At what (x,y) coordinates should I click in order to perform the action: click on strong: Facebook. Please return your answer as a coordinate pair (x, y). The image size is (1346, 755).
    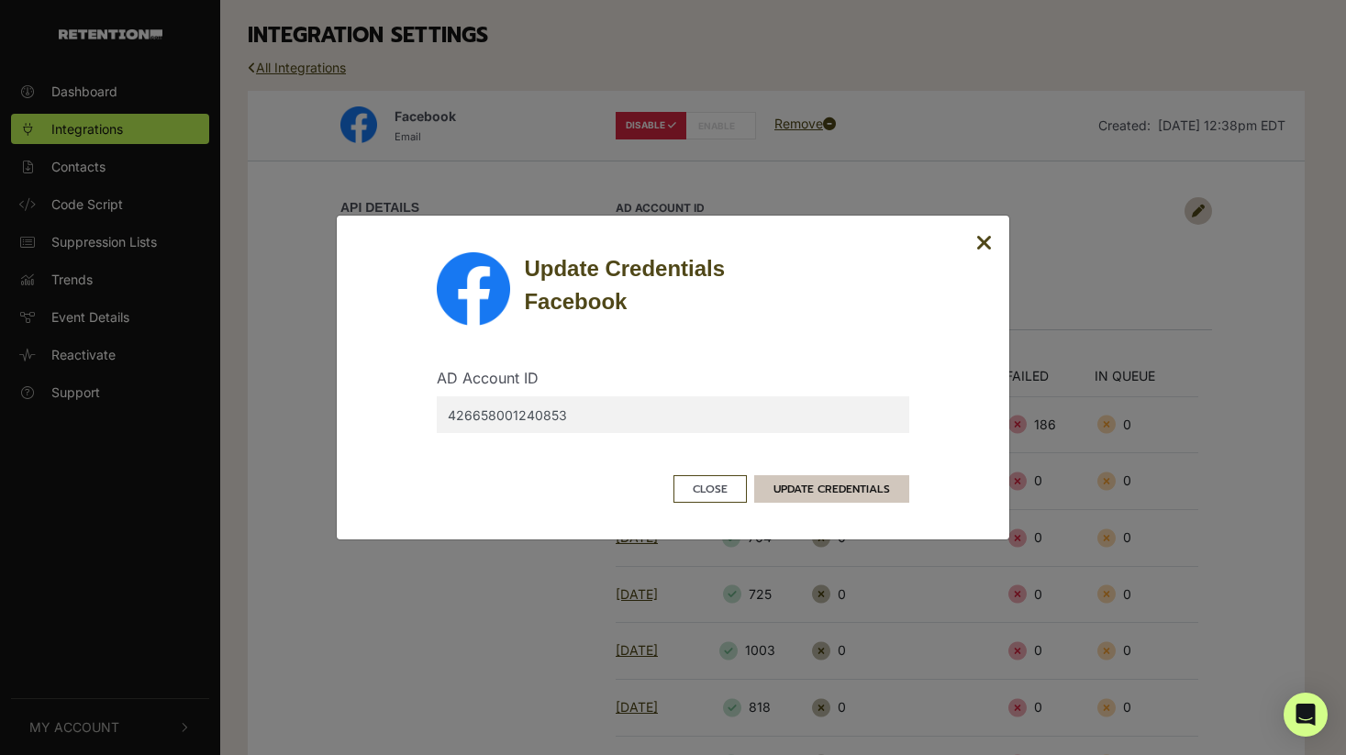
    Looking at the image, I should click on (575, 301).